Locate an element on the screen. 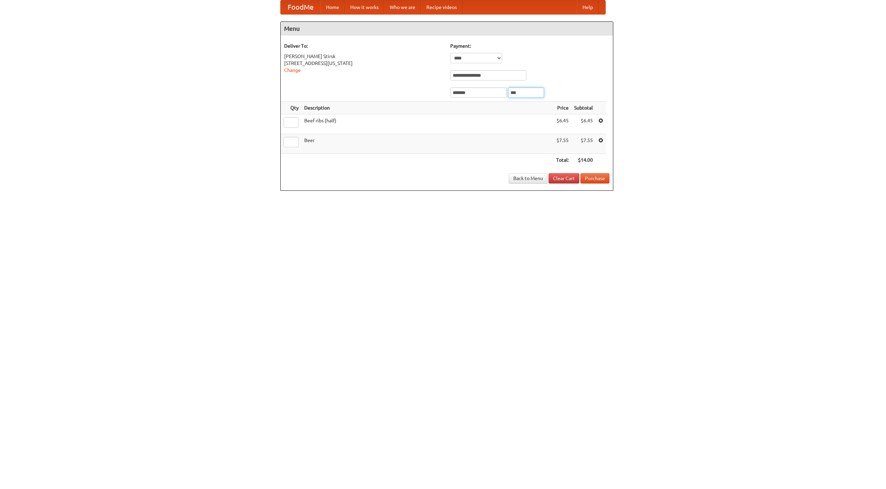  h5: Payment: is located at coordinates (530, 46).